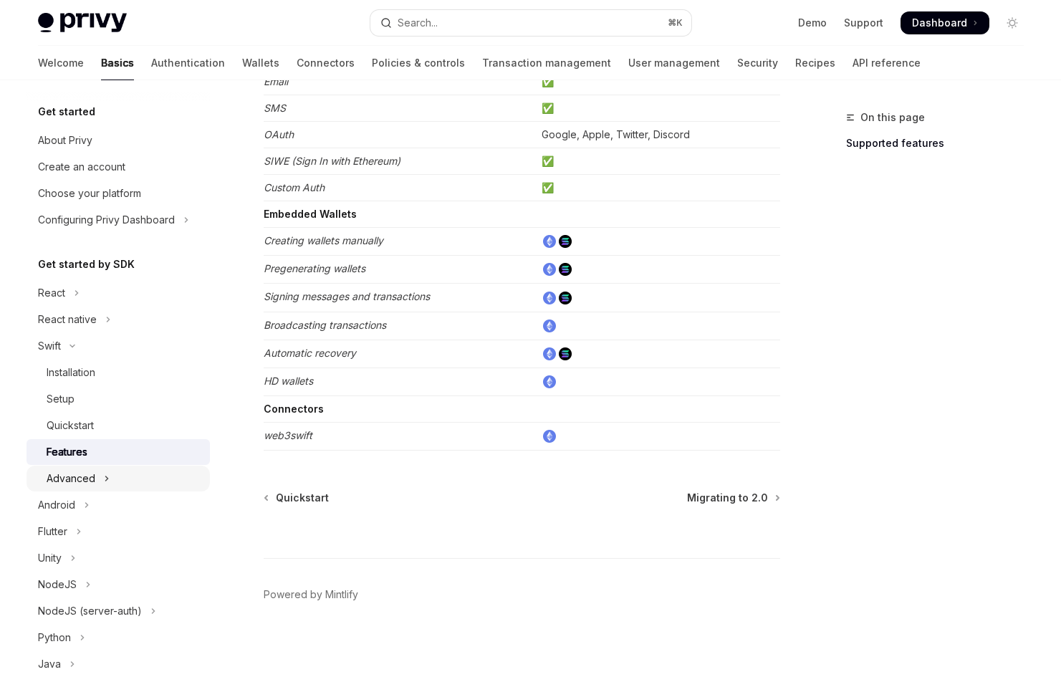 The width and height of the screenshot is (1061, 682). What do you see at coordinates (418, 23) in the screenshot?
I see `div: Search...` at bounding box center [418, 23].